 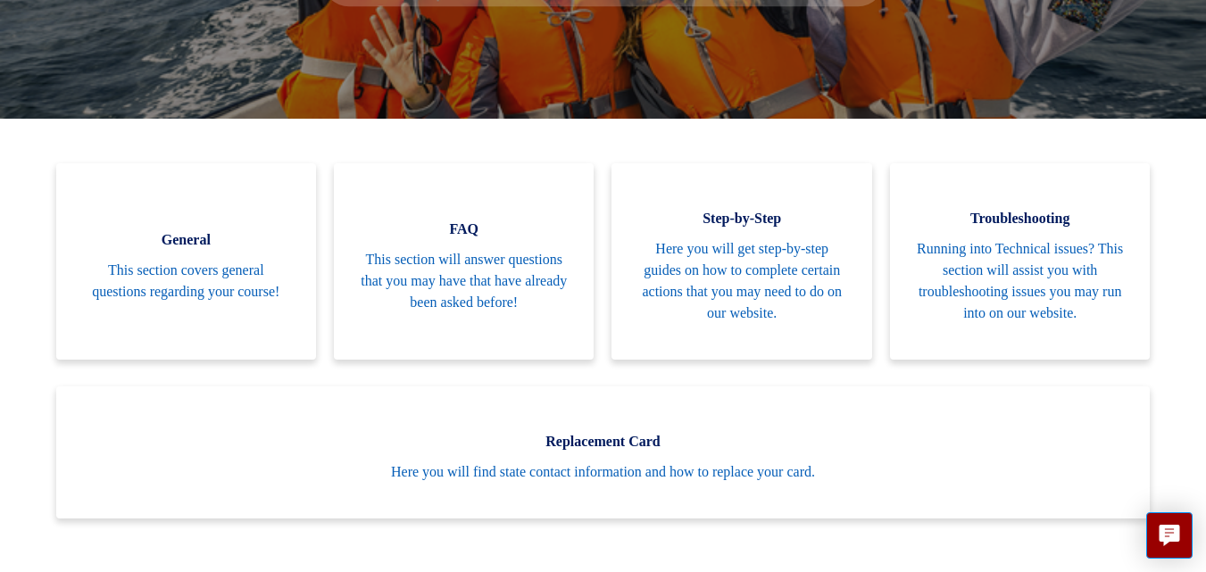 I want to click on span: Running into Technical issues? This section will assist you with troubleshooting issues you may r..., so click(x=1019, y=281).